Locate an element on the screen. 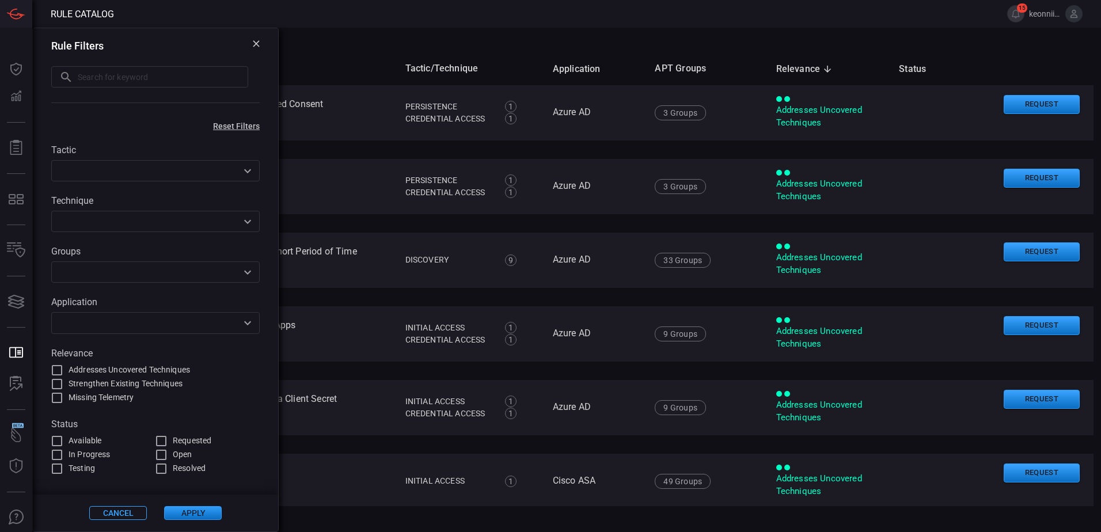 This screenshot has width=1101, height=532. th: Tactic/Technique is located at coordinates (470, 68).